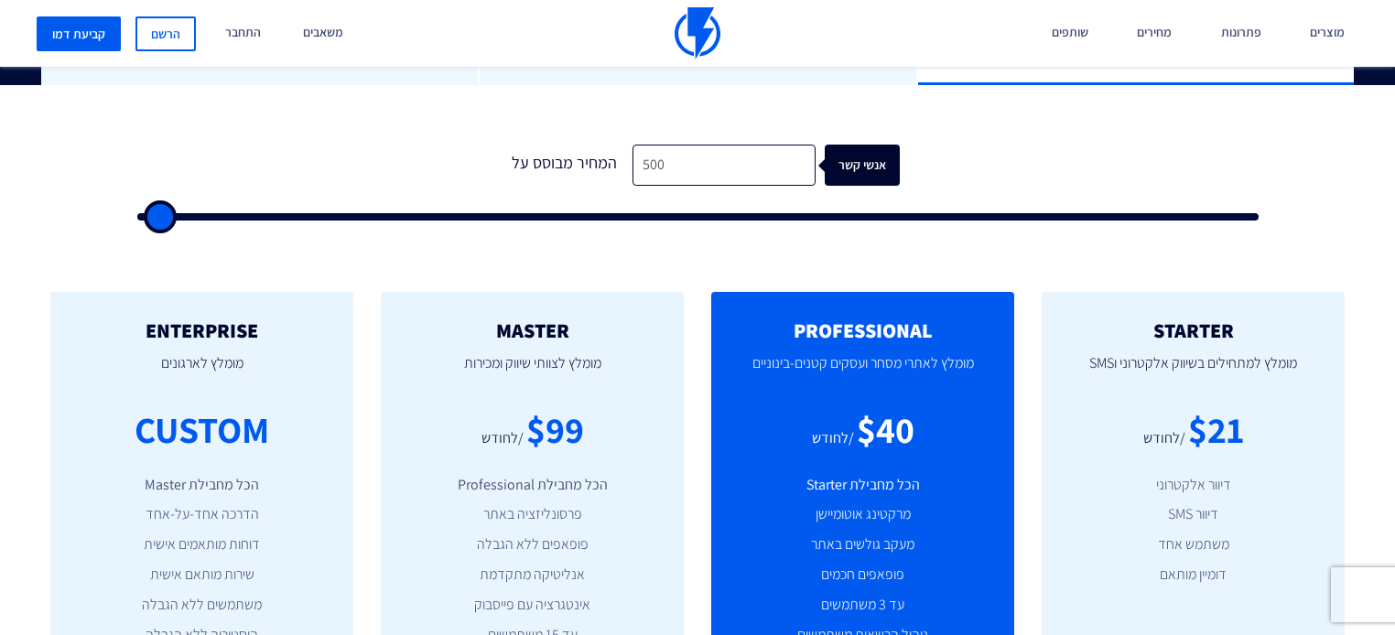  Describe the element at coordinates (1193, 485) in the screenshot. I see `li: דיוור אלקטרוני` at that location.